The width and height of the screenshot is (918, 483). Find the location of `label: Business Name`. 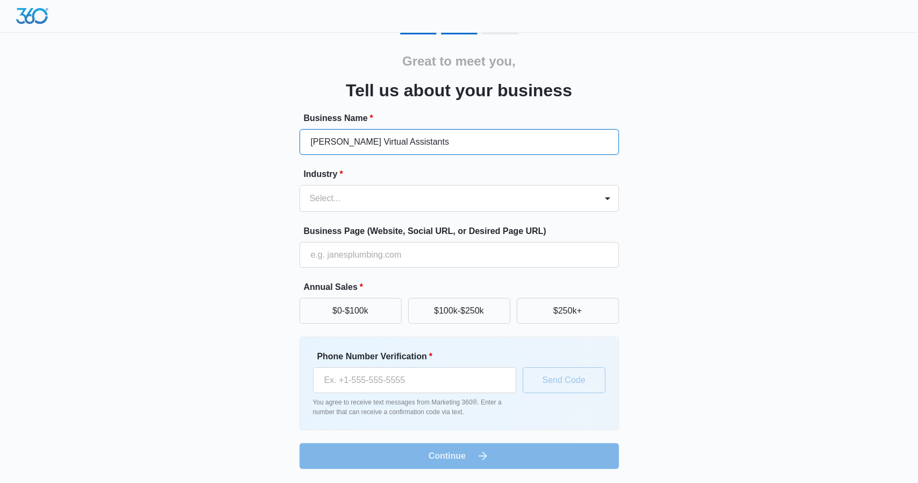

label: Business Name is located at coordinates (464, 118).